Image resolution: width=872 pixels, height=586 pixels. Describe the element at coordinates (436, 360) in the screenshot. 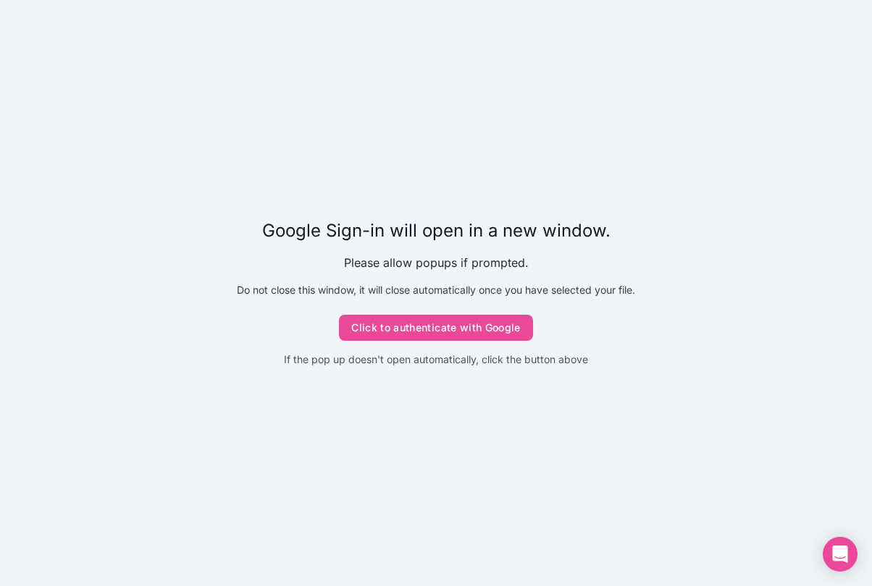

I see `p: If the pop up doesn't open automatically, click the button above` at that location.